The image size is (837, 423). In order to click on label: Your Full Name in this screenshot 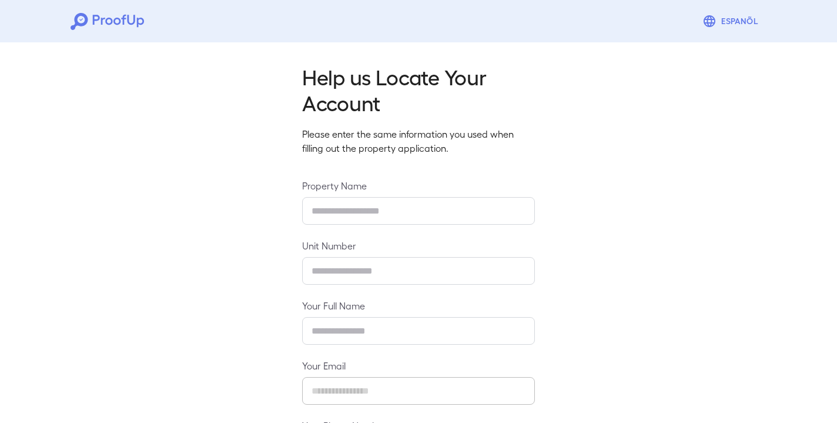, I will do `click(419, 305)`.